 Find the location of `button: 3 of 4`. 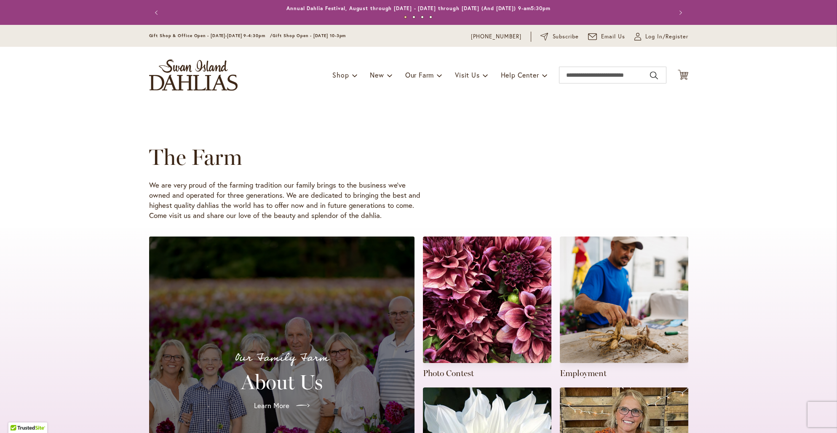

button: 3 of 4 is located at coordinates (422, 17).